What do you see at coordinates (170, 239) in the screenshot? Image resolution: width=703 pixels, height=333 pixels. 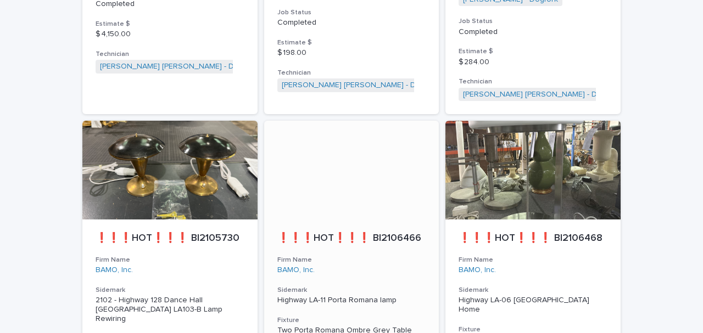 I see `p: ❗❗❗HOT❗❗❗ BI2105730` at bounding box center [170, 239].